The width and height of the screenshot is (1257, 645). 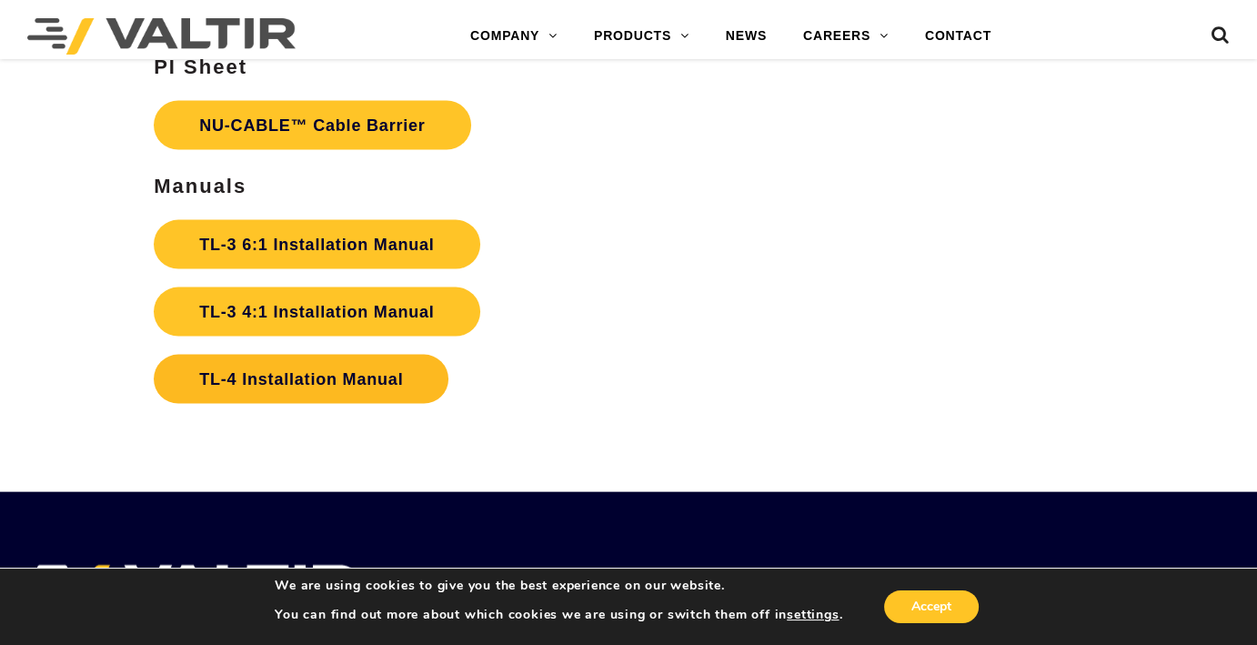 I want to click on a: NEWS, so click(x=746, y=36).